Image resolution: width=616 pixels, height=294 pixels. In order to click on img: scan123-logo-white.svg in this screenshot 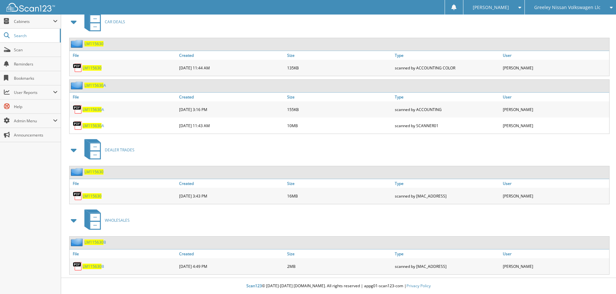, I will do `click(31, 7)`.